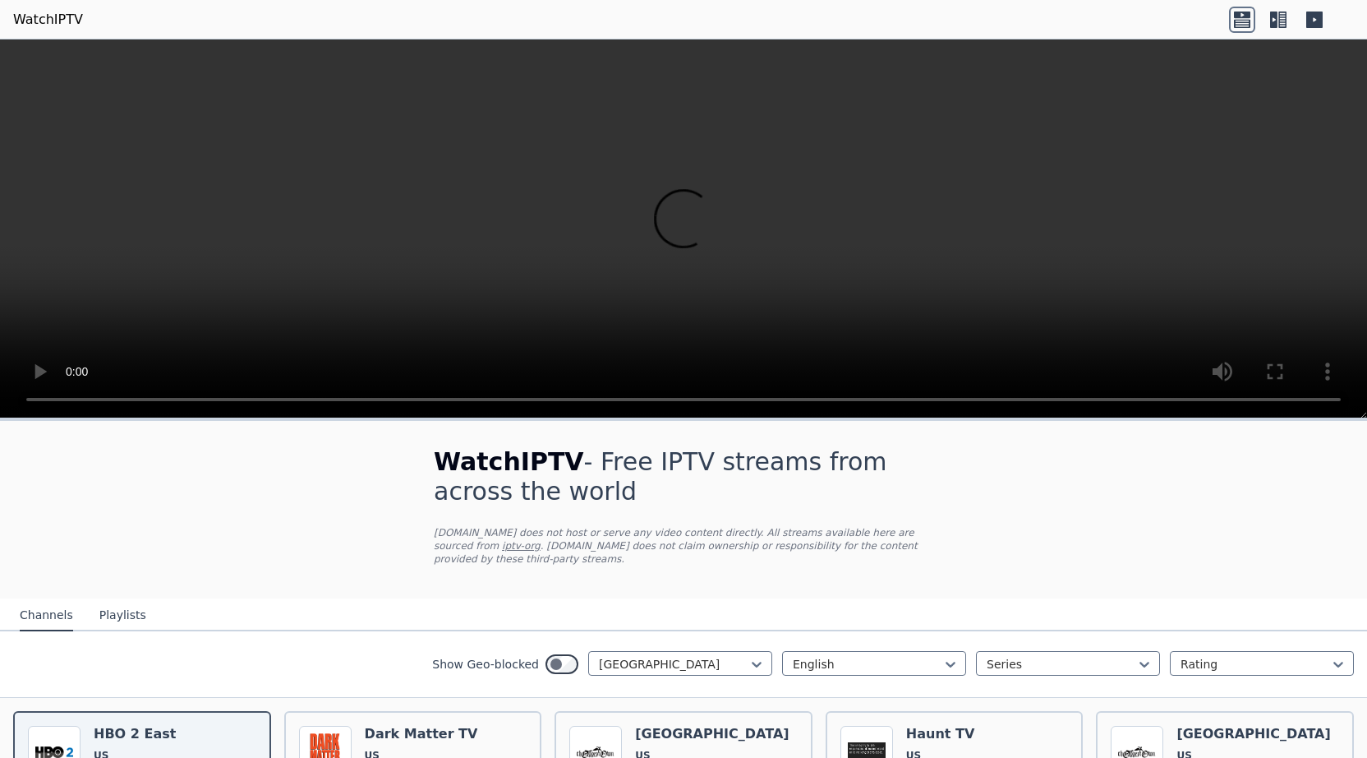  Describe the element at coordinates (46, 615) in the screenshot. I see `button: Channels` at that location.